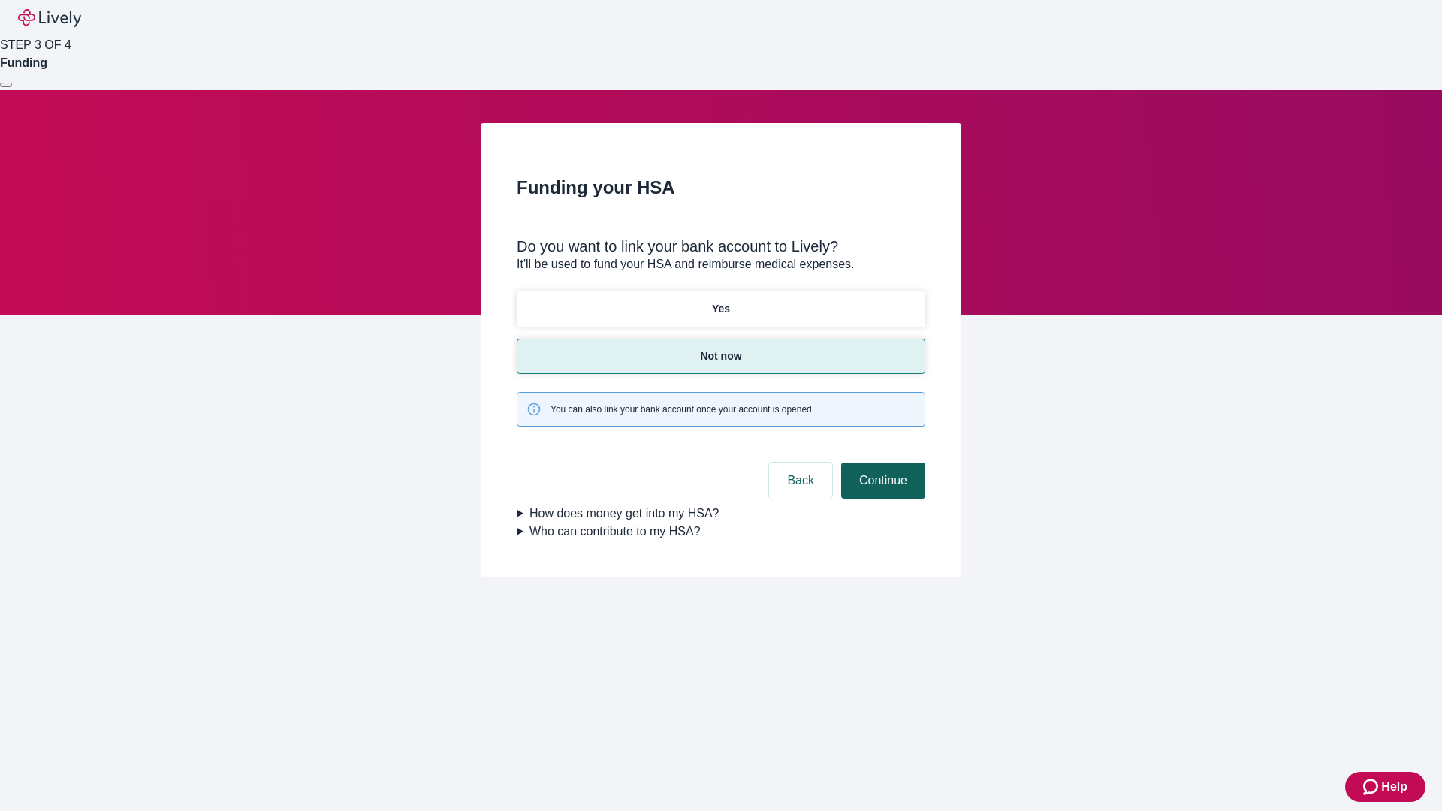  What do you see at coordinates (721, 532) in the screenshot?
I see `summary: Who can contribute to my HSA?` at bounding box center [721, 532].